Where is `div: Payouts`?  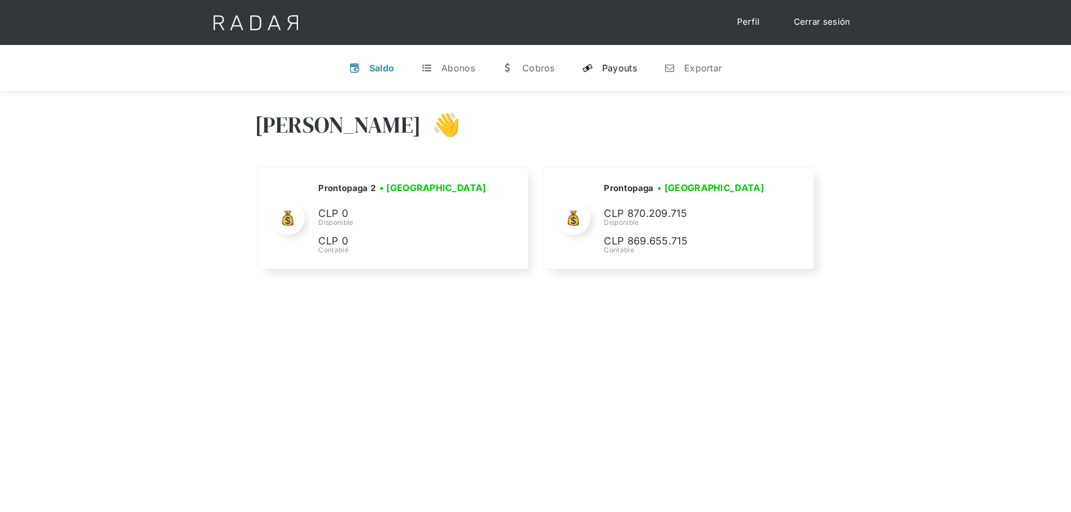 div: Payouts is located at coordinates (620, 68).